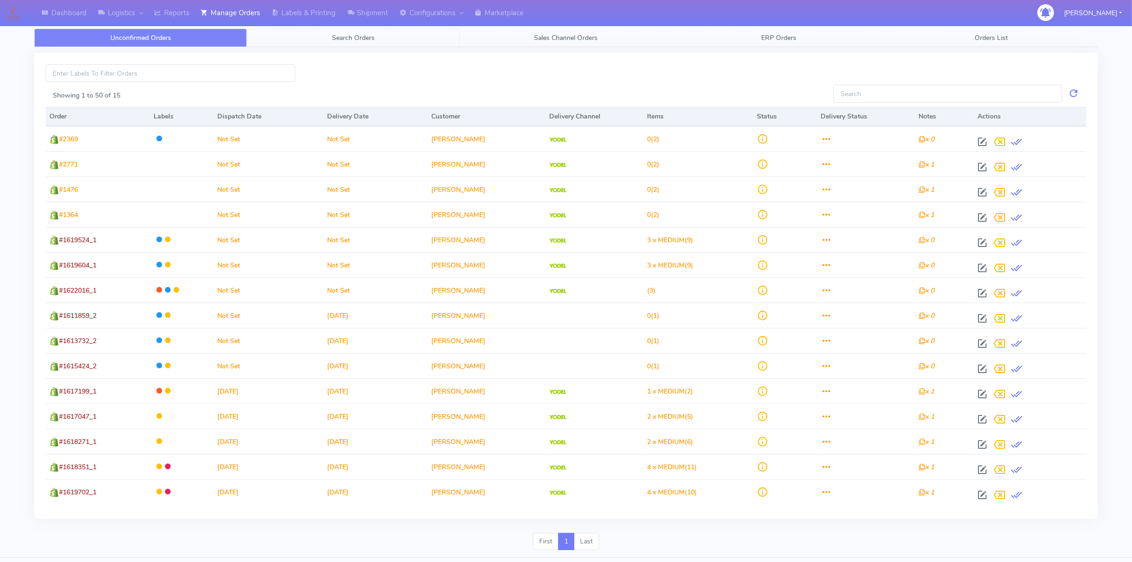 The width and height of the screenshot is (1132, 562). Describe the element at coordinates (78, 441) in the screenshot. I see `span: #1618271_1` at that location.